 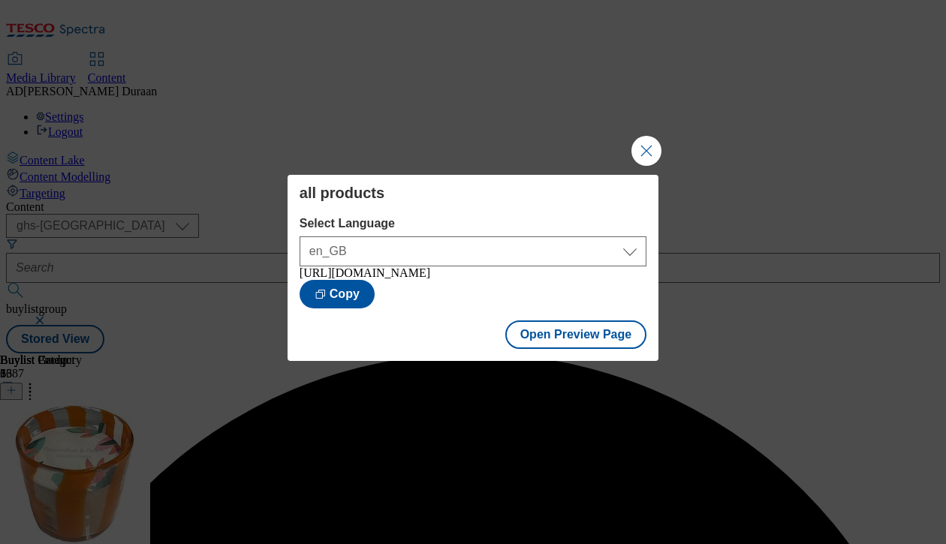 What do you see at coordinates (337, 294) in the screenshot?
I see `button: Copy` at bounding box center [337, 294].